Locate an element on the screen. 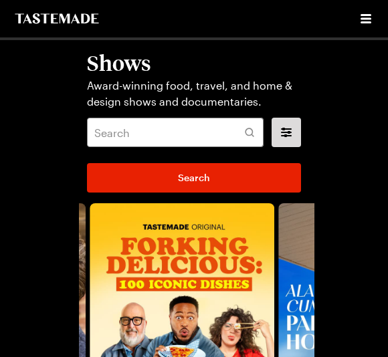 The image size is (388, 357). button: filters is located at coordinates (286, 132).